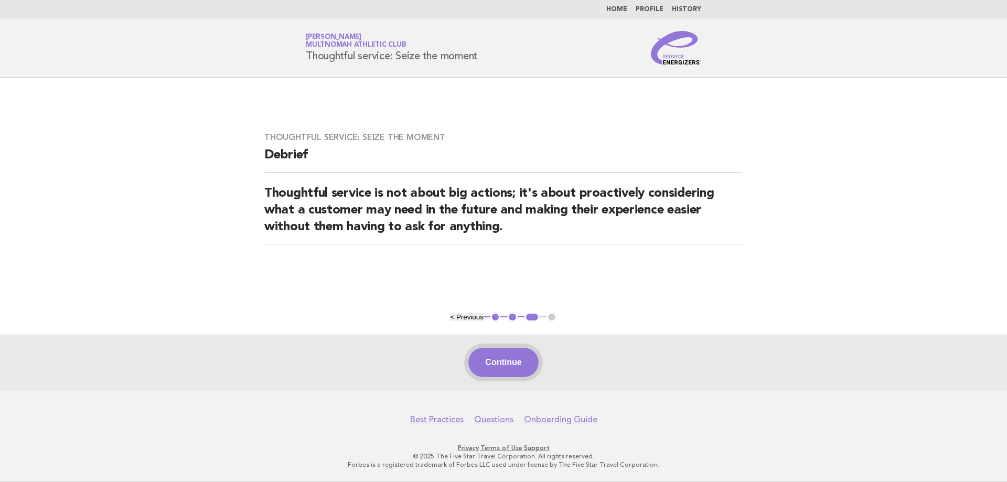 This screenshot has width=1007, height=482. What do you see at coordinates (537, 448) in the screenshot?
I see `a: Support` at bounding box center [537, 448].